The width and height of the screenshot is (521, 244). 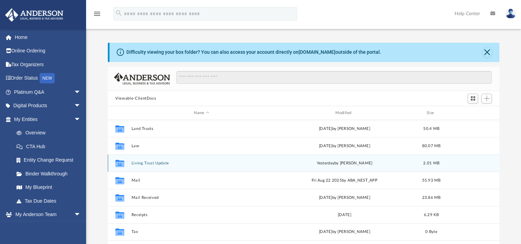 What do you see at coordinates (202, 180) in the screenshot?
I see `button: Mail` at bounding box center [202, 180].